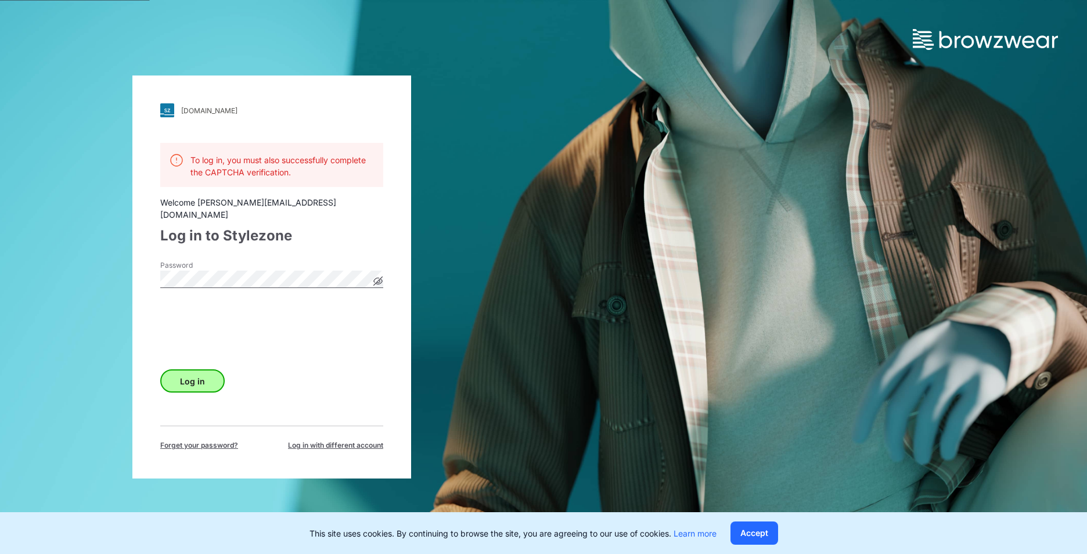 This screenshot has width=1087, height=554. I want to click on p: This site uses cookies. By continuing to browse the site, you are agreeing to our use of cookies., so click(513, 533).